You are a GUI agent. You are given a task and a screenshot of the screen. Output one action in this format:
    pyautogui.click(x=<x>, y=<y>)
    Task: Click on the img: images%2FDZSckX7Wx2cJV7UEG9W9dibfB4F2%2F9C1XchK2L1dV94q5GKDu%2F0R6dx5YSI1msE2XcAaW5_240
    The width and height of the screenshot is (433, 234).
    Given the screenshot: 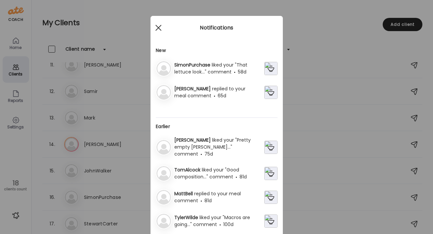 What is the action you would take?
    pyautogui.click(x=271, y=197)
    